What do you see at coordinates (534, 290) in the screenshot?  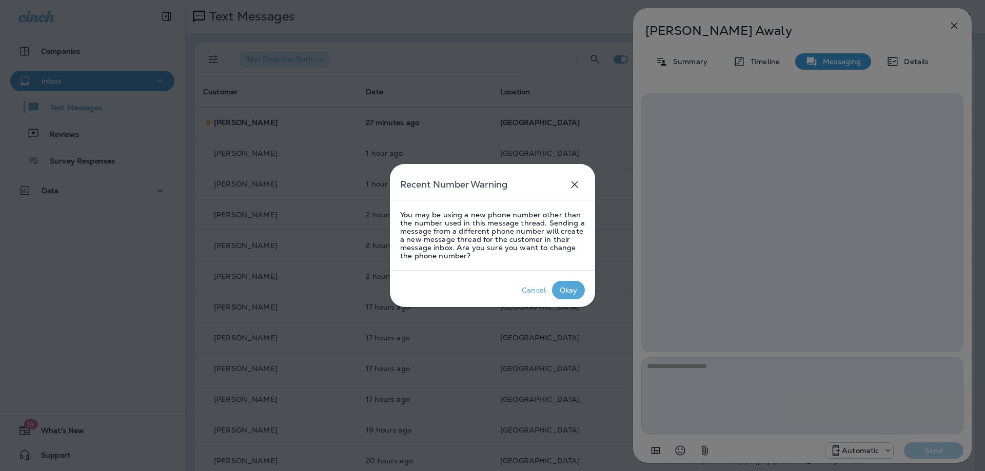 I see `div: Cancel` at bounding box center [534, 290].